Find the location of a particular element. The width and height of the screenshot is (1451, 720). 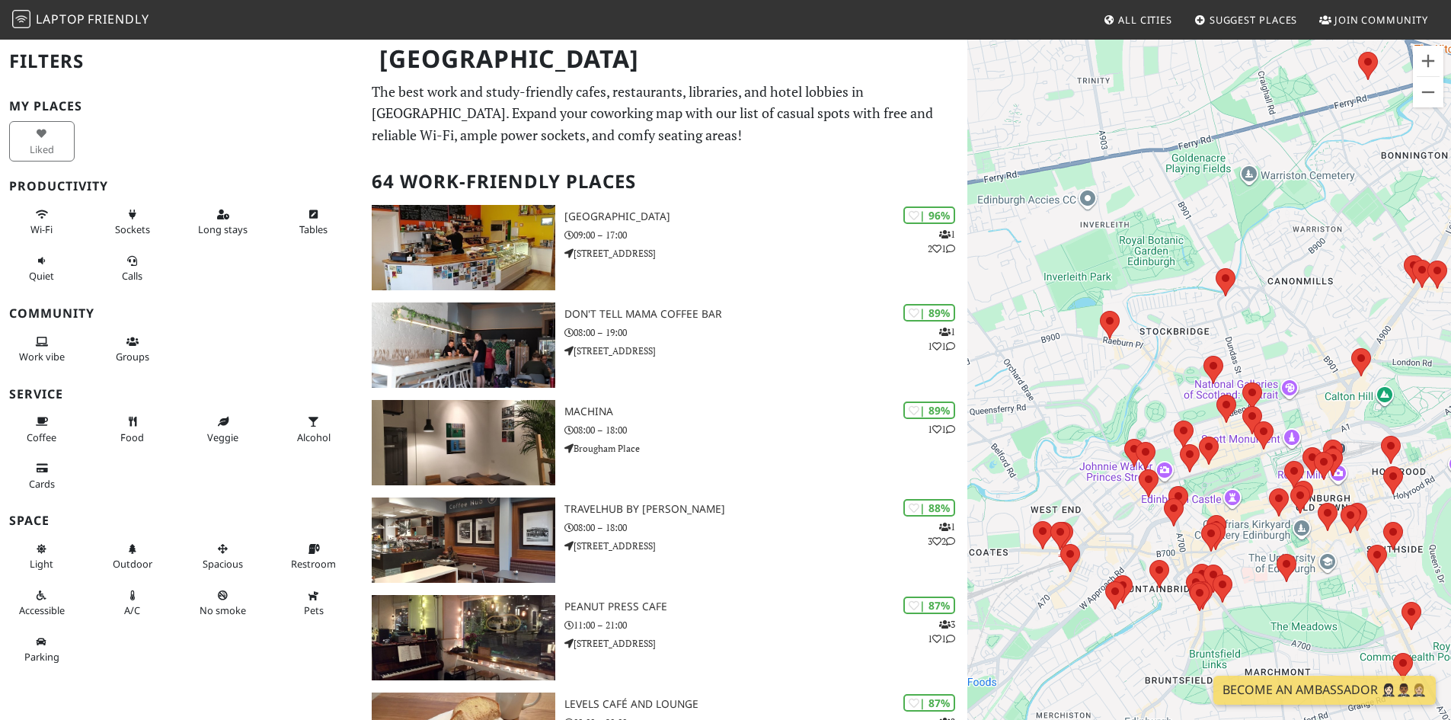

a: LaptopFriendly LaptopFriendly is located at coordinates (81, 20).